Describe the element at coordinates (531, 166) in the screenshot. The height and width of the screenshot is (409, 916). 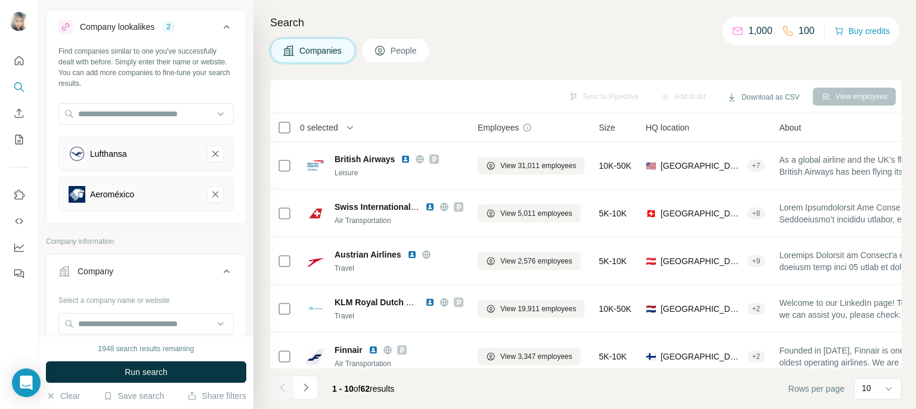
I see `button: View 31,011 employees` at that location.